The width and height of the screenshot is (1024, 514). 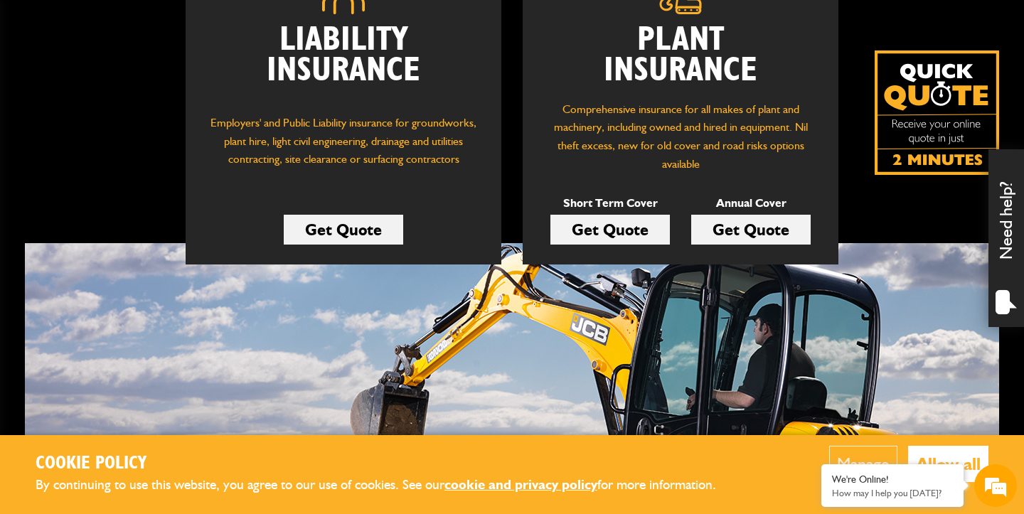 I want to click on h2: Cookie Policy, so click(x=387, y=464).